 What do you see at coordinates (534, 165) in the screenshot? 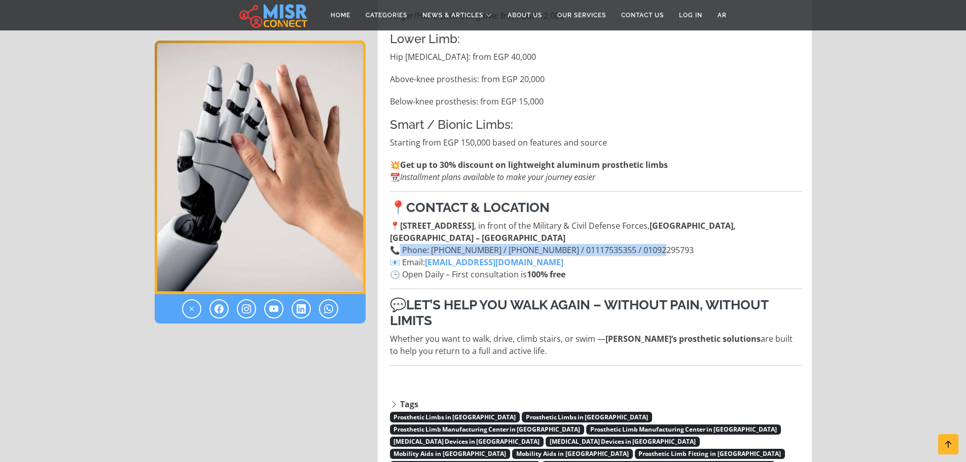
I see `strong: Get up to 30% discount on lightweight aluminum prosthetic limbs` at bounding box center [534, 165].